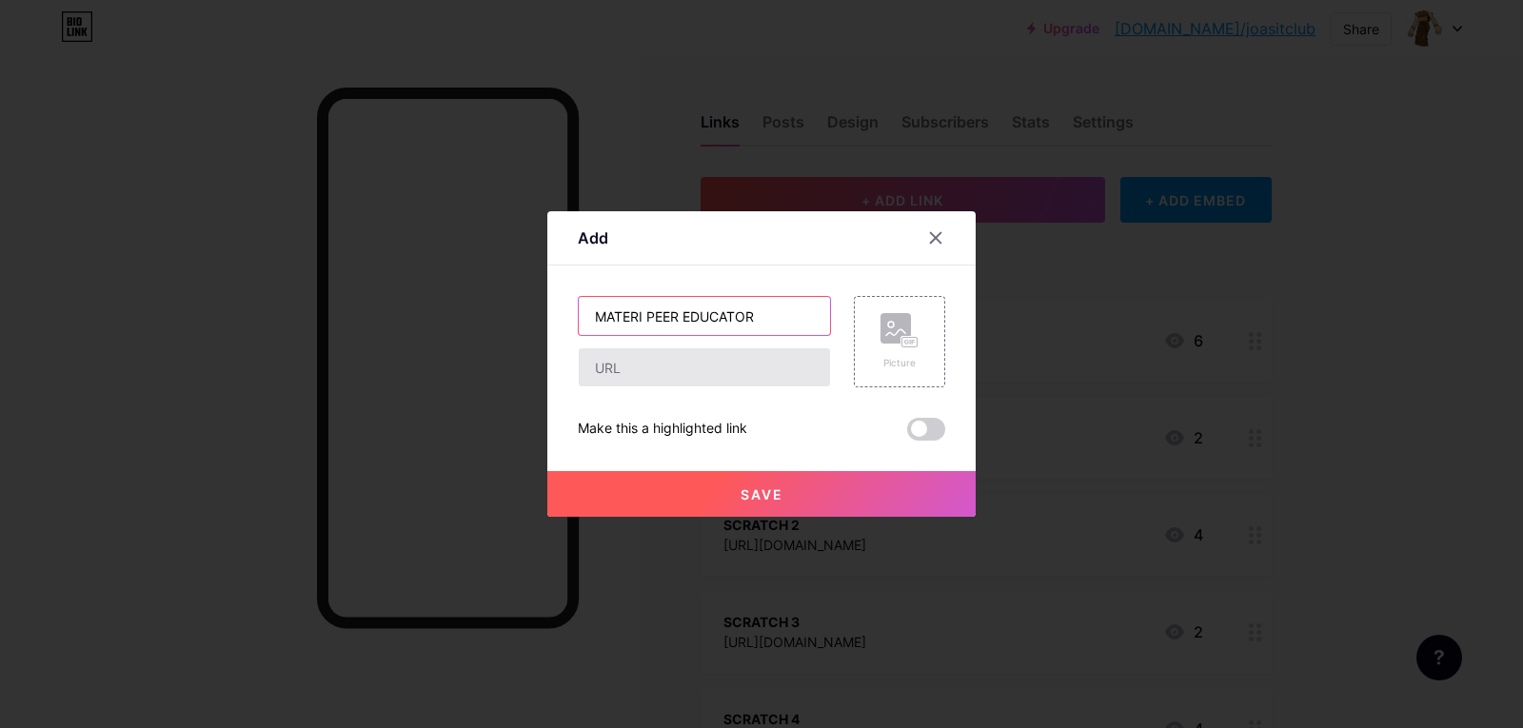 The width and height of the screenshot is (1523, 728). What do you see at coordinates (663, 429) in the screenshot?
I see `div: Make this a highlighted link` at bounding box center [663, 429].